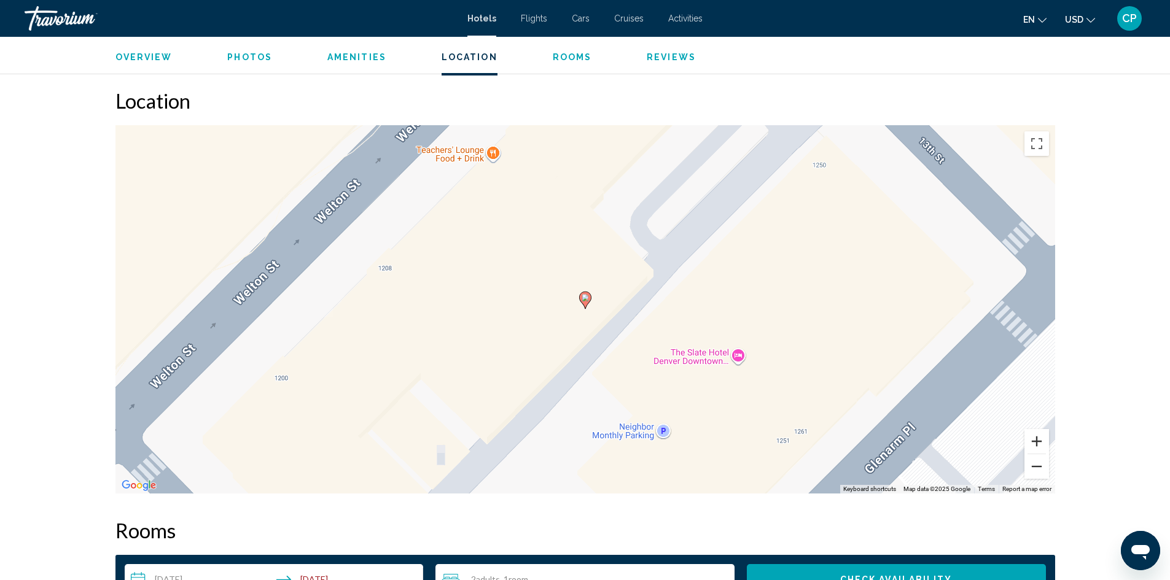 The height and width of the screenshot is (580, 1170). I want to click on span: CP, so click(1129, 18).